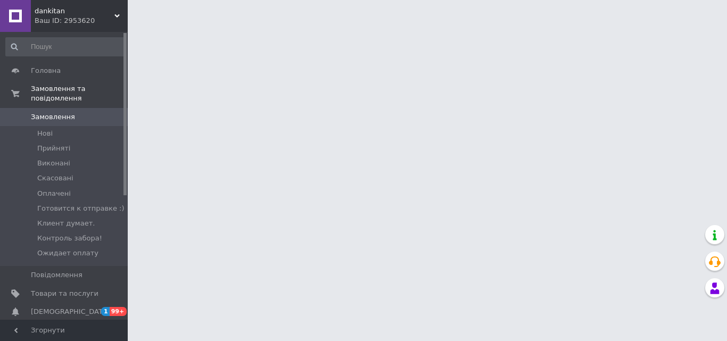 This screenshot has height=341, width=727. What do you see at coordinates (68, 253) in the screenshot?
I see `span: Ожидает оплату` at bounding box center [68, 253].